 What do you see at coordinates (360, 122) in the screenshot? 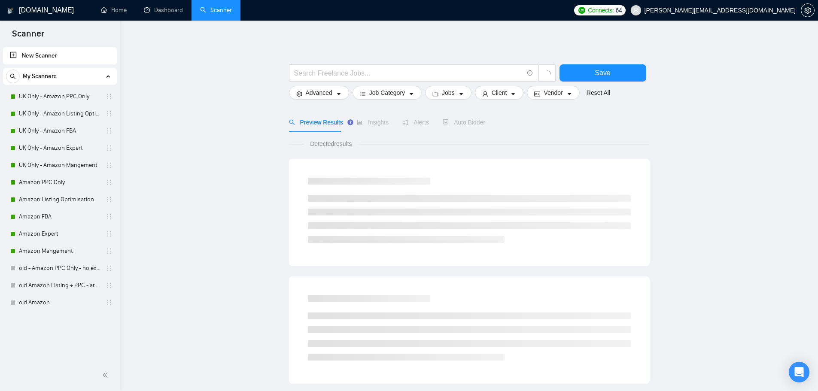
I see `span: area-chart` at bounding box center [360, 122].